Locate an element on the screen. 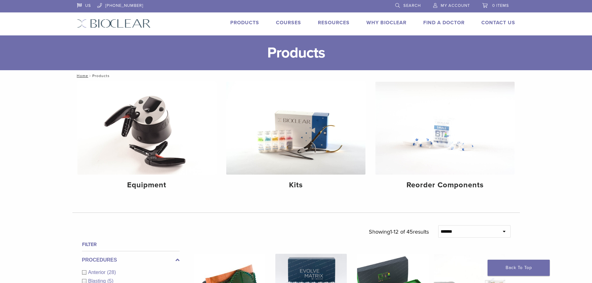  a: Back To Top is located at coordinates (519, 268).